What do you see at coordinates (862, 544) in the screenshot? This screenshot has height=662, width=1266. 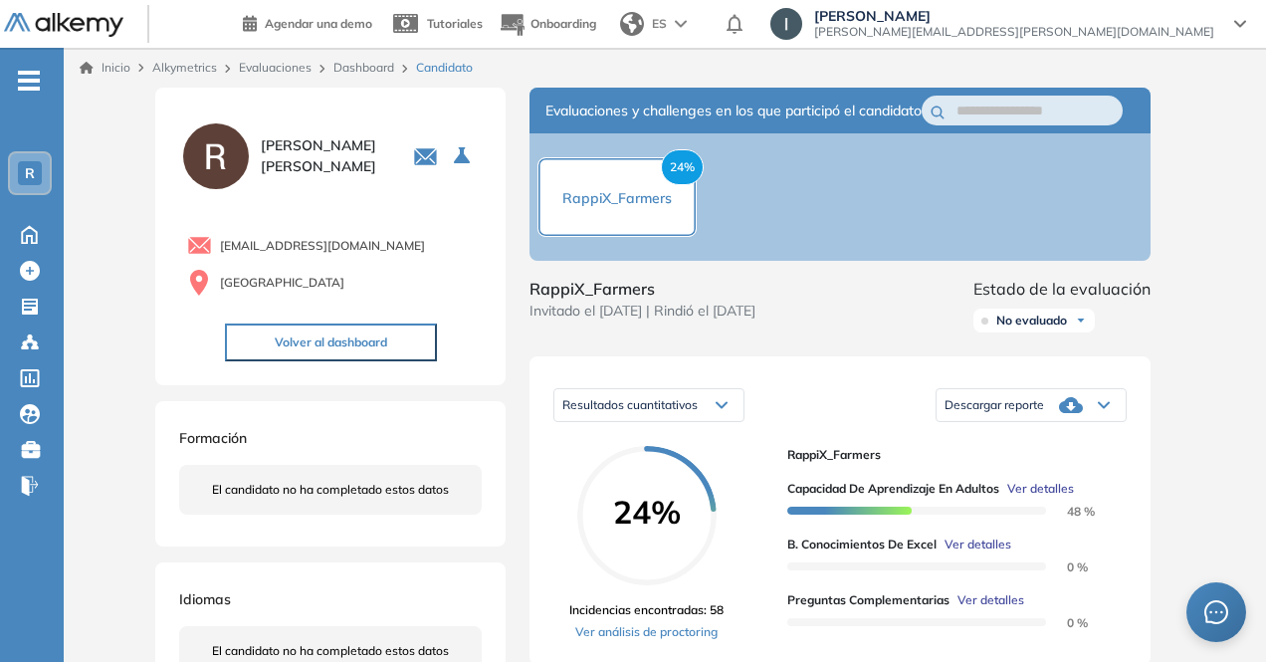 I see `span: B. Conocimientos de Excel` at bounding box center [862, 544].